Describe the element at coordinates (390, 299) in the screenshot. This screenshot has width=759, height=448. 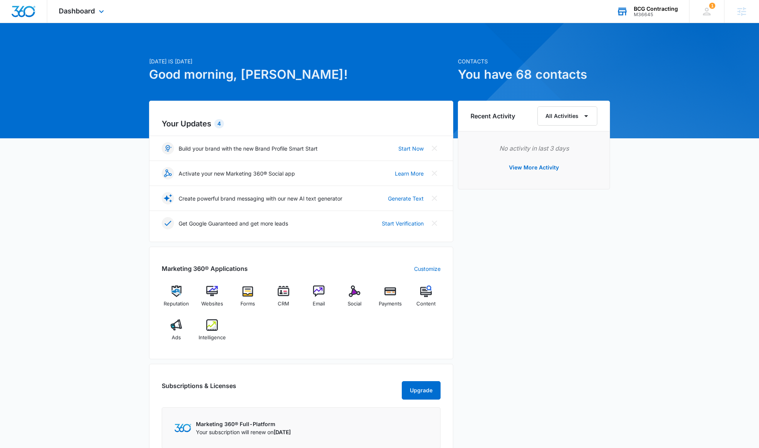
I see `a: Payments` at that location.